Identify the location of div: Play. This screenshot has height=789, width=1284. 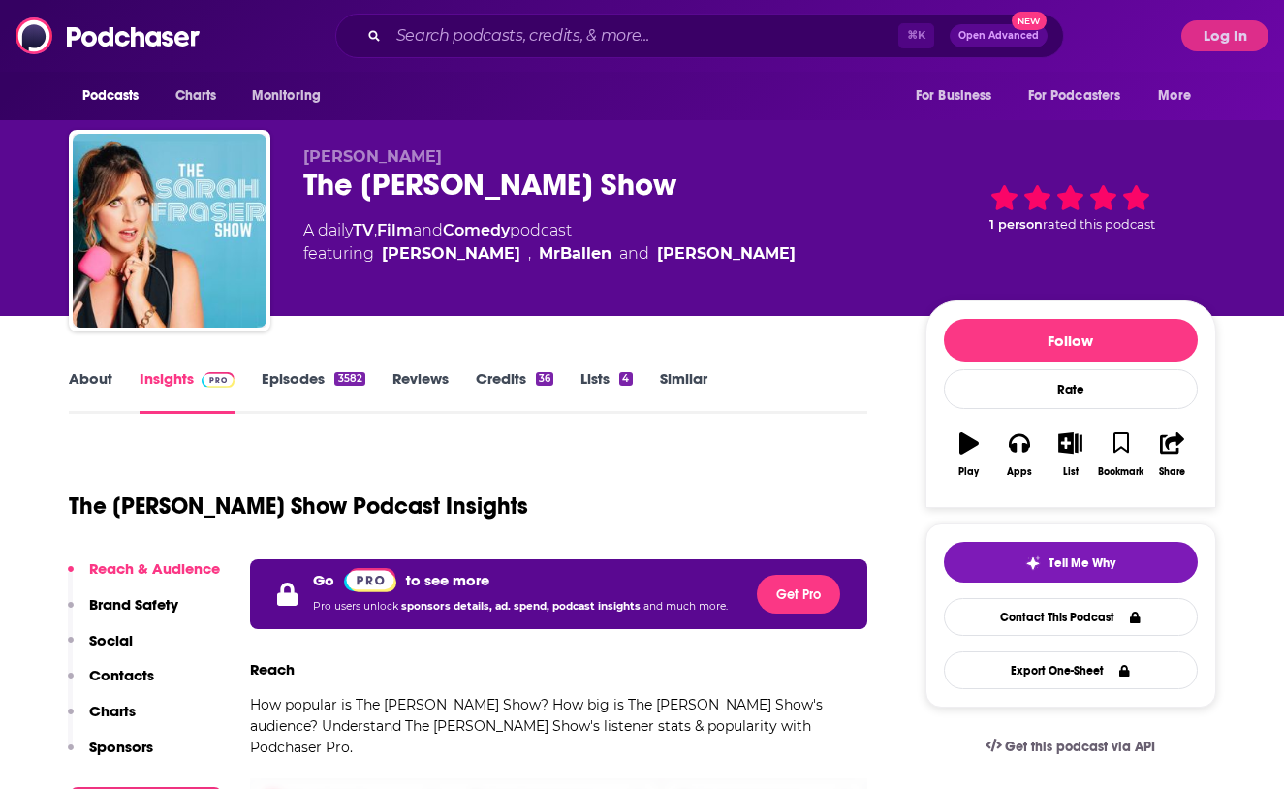
(968, 472).